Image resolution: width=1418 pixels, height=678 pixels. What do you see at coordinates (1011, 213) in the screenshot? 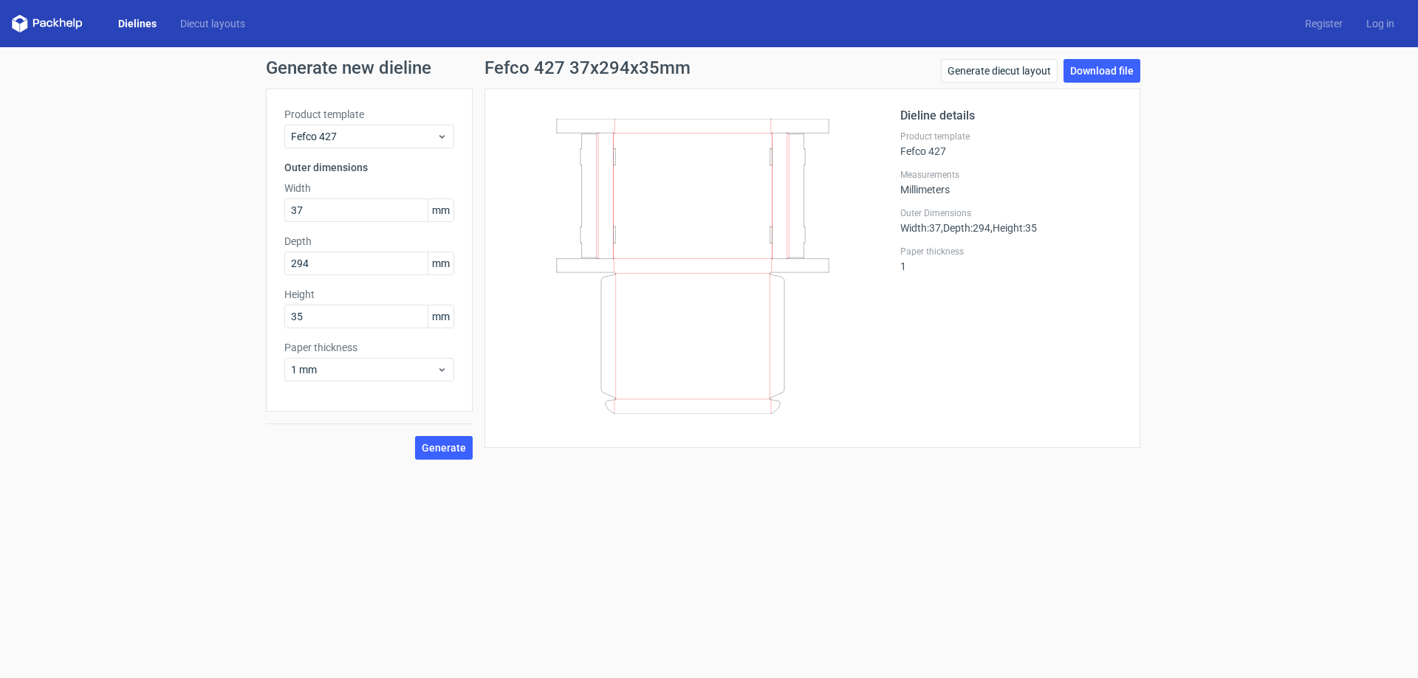
I see `label: Outer Dimensions` at bounding box center [1011, 213].